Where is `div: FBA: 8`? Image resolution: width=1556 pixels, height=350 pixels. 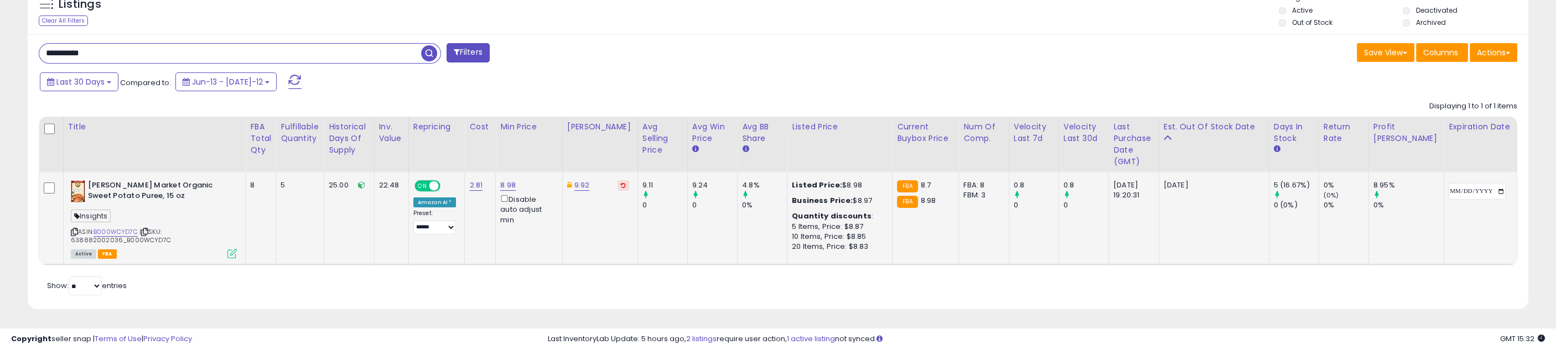 div: FBA: 8 is located at coordinates (981, 185).